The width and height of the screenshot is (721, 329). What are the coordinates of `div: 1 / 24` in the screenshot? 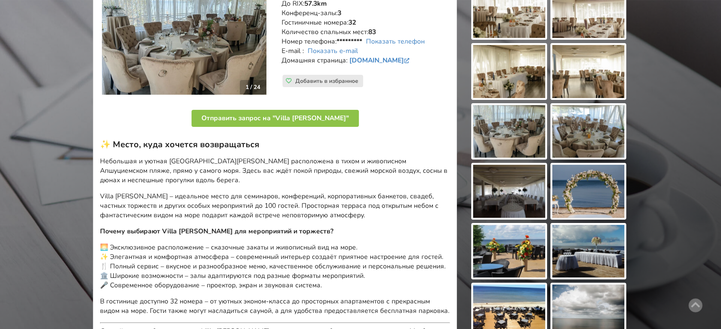 It's located at (253, 87).